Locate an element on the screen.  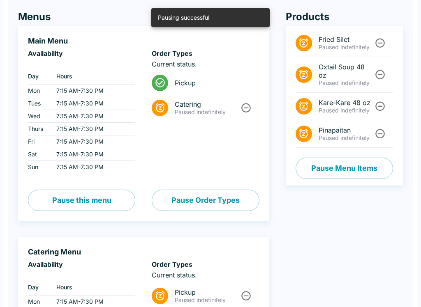
span: Kare-Kare 48 oz is located at coordinates (346, 103).